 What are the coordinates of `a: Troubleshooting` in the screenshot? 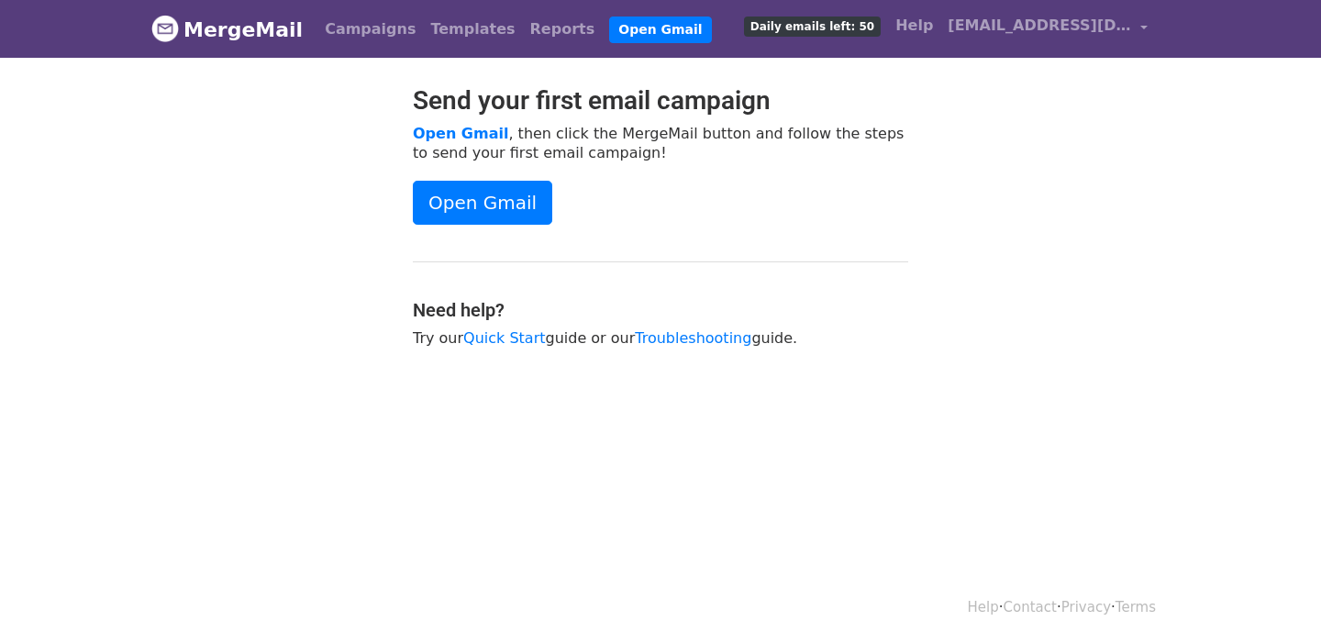 It's located at (693, 338).